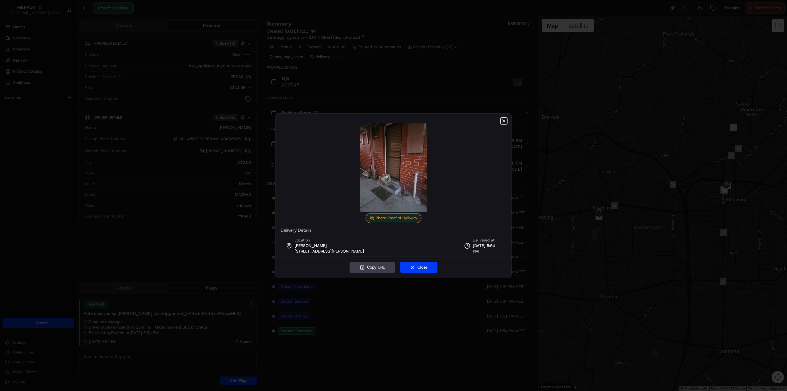  What do you see at coordinates (394, 230) in the screenshot?
I see `label: Delivery Details` at bounding box center [394, 230].